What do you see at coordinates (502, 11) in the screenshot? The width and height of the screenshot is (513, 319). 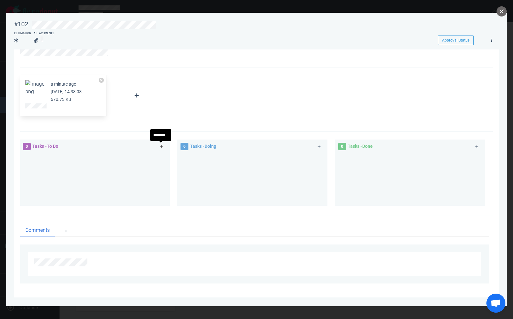 I see `button: close` at bounding box center [502, 11].